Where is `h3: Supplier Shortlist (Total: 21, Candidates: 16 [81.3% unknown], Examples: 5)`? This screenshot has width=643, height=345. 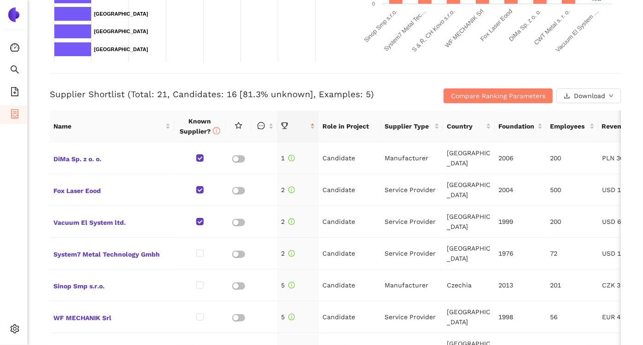
h3: Supplier Shortlist (Total: 21, Candidates: 16 [81.3% unknown], Examples: 5) is located at coordinates (240, 94).